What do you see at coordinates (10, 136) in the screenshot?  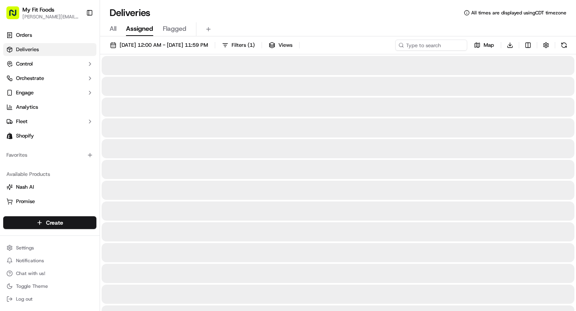 I see `img: Shopify logo` at bounding box center [10, 136].